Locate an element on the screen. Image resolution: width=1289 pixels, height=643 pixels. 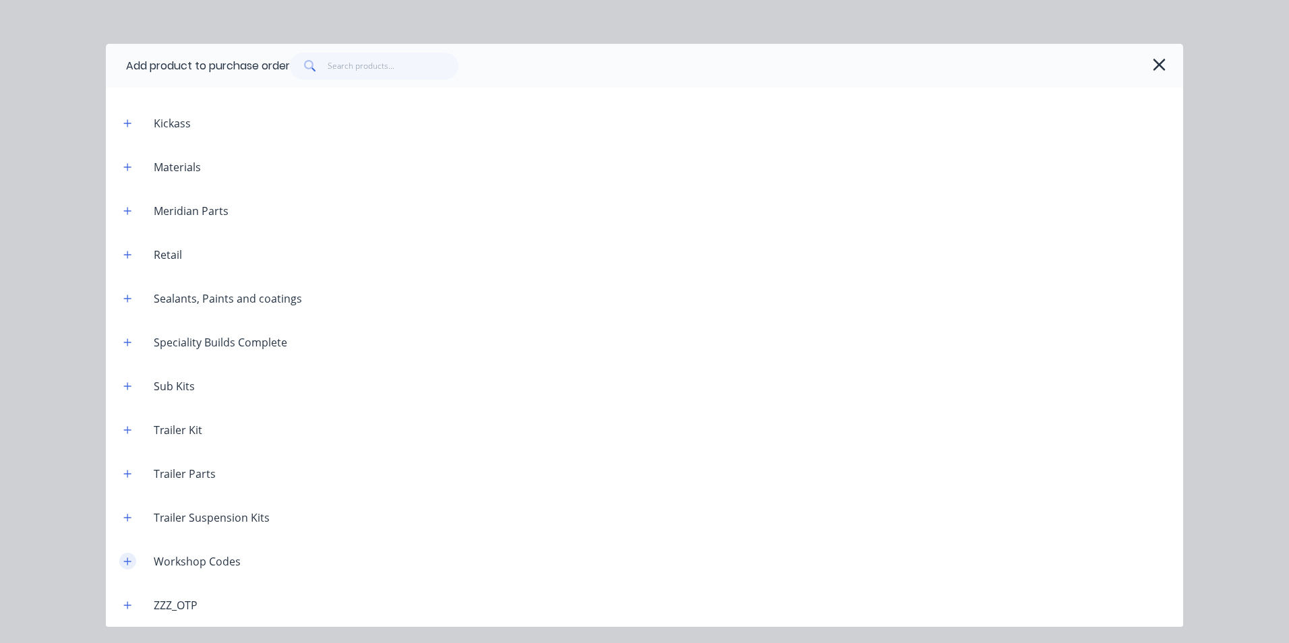
div: Sub Kits is located at coordinates (174, 386).